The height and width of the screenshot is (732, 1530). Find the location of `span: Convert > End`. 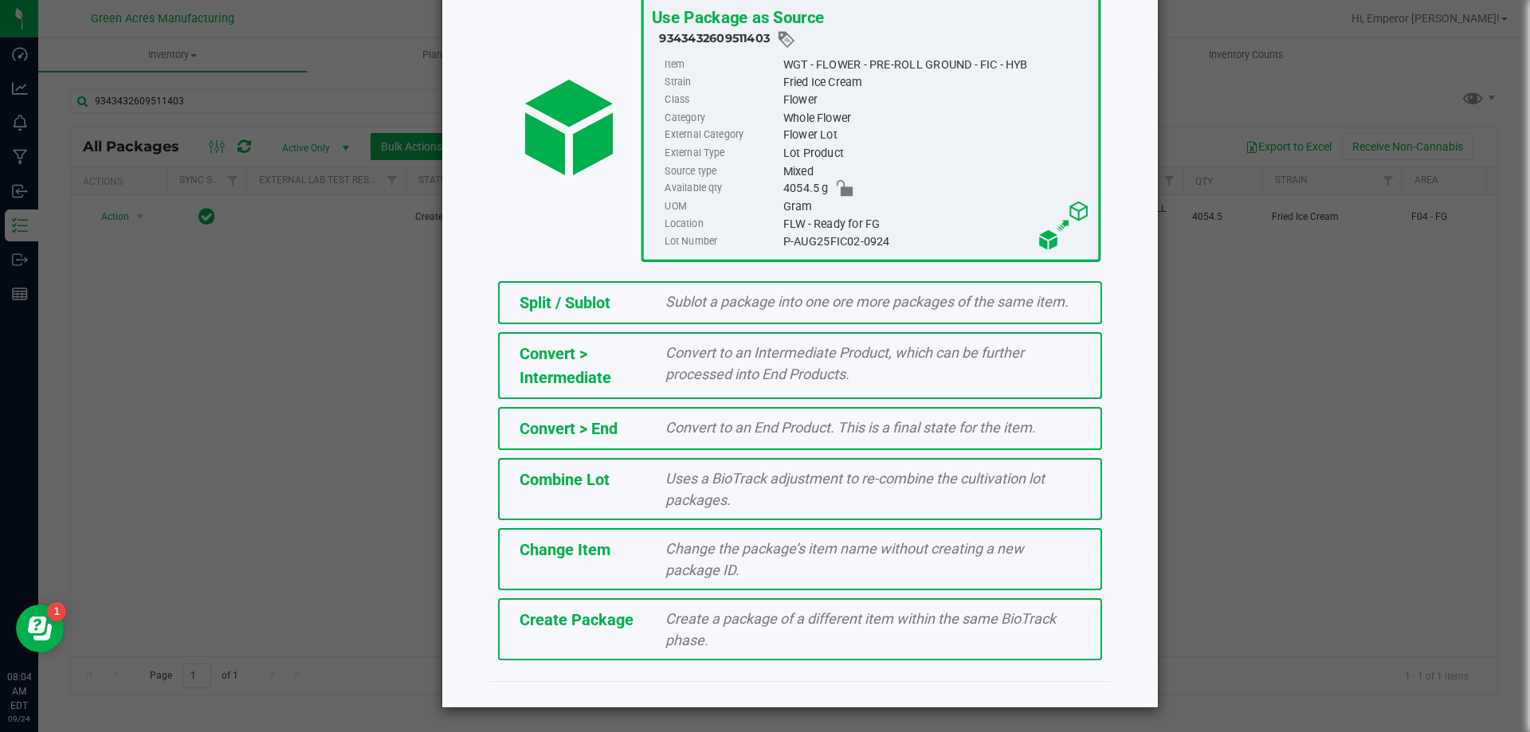

span: Convert > End is located at coordinates (568, 429).